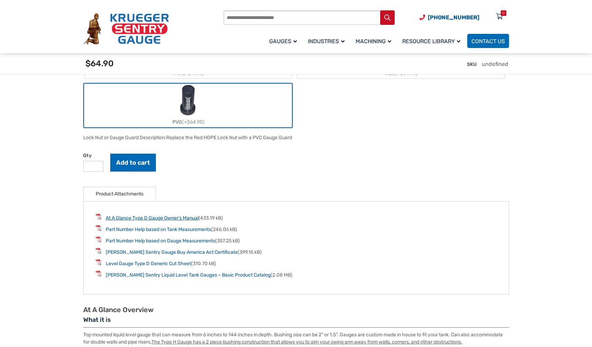 The height and width of the screenshot is (347, 592). Describe the element at coordinates (488, 41) in the screenshot. I see `a: Contact Us` at that location.